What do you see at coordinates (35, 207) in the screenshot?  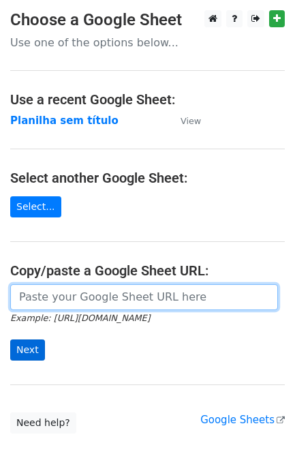 I see `a: Select...` at bounding box center [35, 207].